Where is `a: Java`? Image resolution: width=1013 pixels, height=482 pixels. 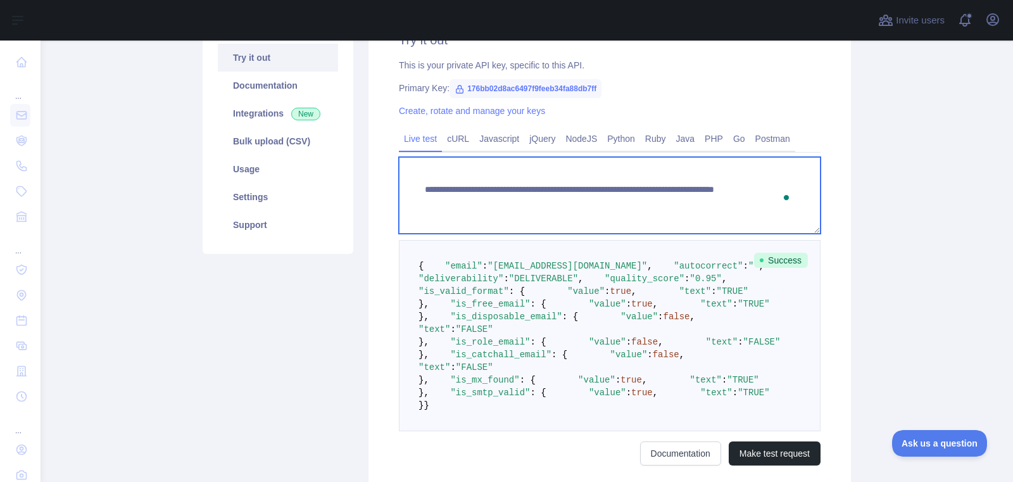 a: Java is located at coordinates (686, 139).